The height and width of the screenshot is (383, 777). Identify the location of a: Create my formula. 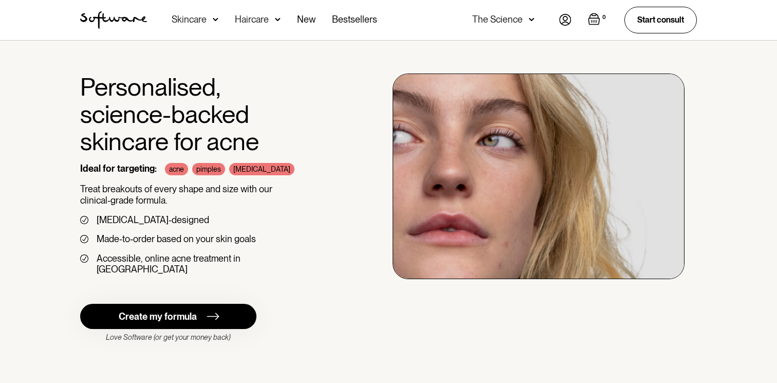
(168, 316).